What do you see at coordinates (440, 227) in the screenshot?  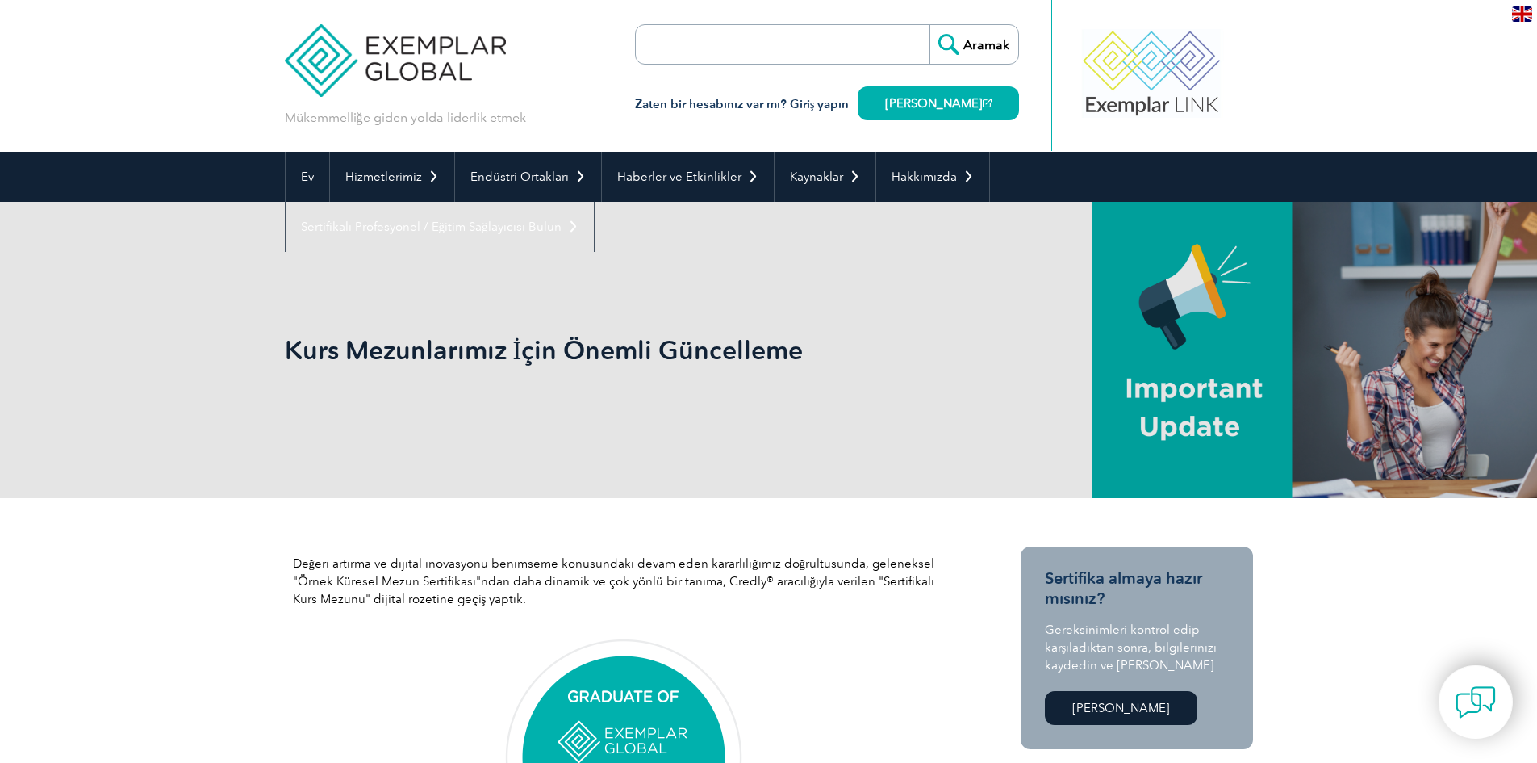 I see `a: Sertifikalı Profesyonel / Eğitim Sağlayıcısı Bulun` at bounding box center [440, 227].